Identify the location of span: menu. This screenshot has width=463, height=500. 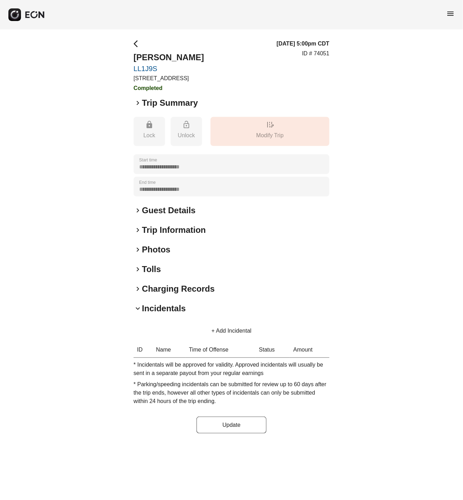
(451, 14).